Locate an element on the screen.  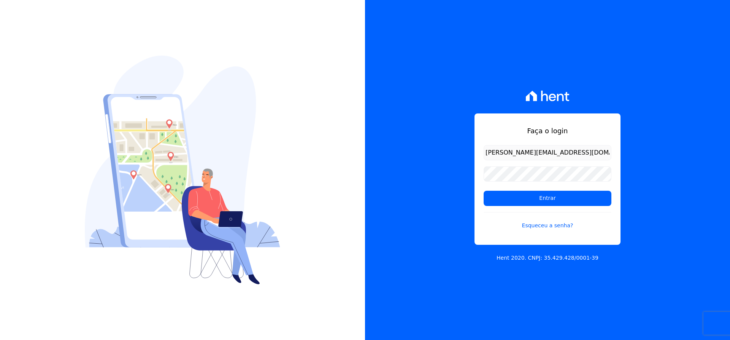
input: Entrar is located at coordinates (548, 198).